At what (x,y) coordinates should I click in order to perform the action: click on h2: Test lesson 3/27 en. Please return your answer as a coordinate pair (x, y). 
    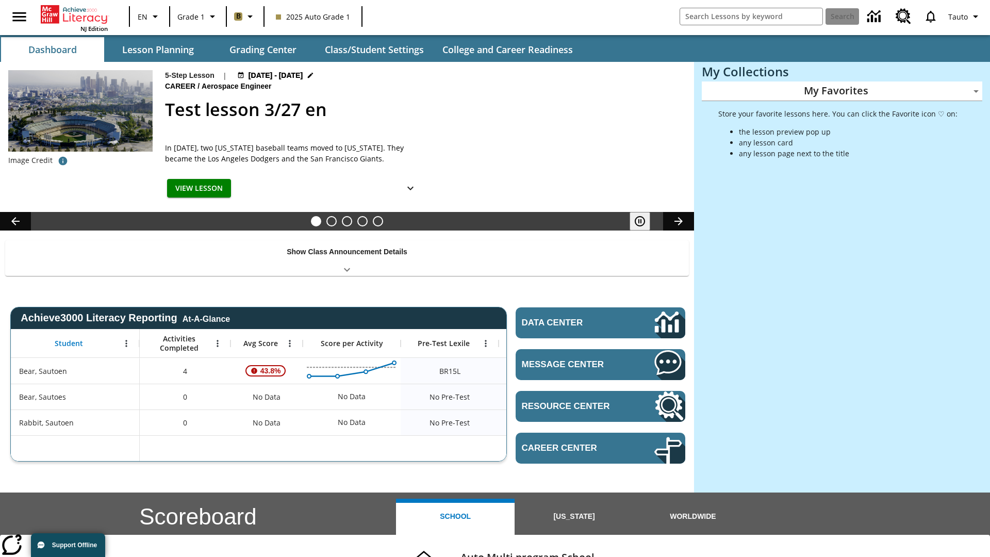
    Looking at the image, I should click on (423, 109).